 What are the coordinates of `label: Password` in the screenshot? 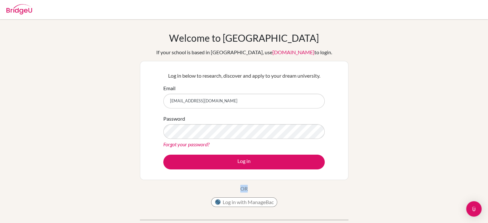 It's located at (174, 119).